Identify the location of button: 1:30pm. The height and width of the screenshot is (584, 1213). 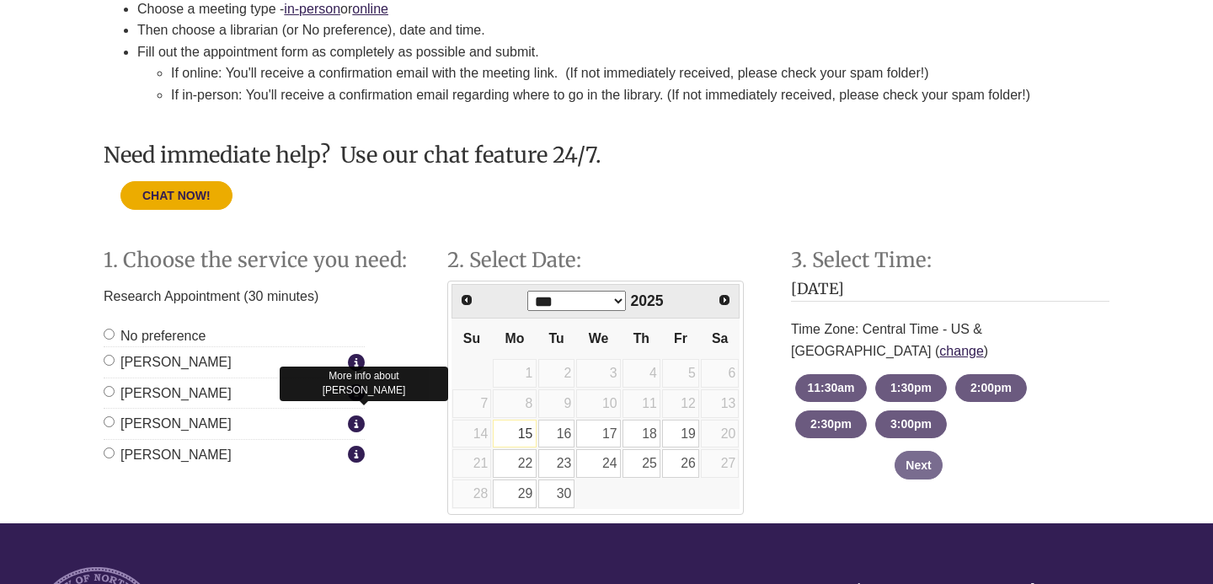
(911, 388).